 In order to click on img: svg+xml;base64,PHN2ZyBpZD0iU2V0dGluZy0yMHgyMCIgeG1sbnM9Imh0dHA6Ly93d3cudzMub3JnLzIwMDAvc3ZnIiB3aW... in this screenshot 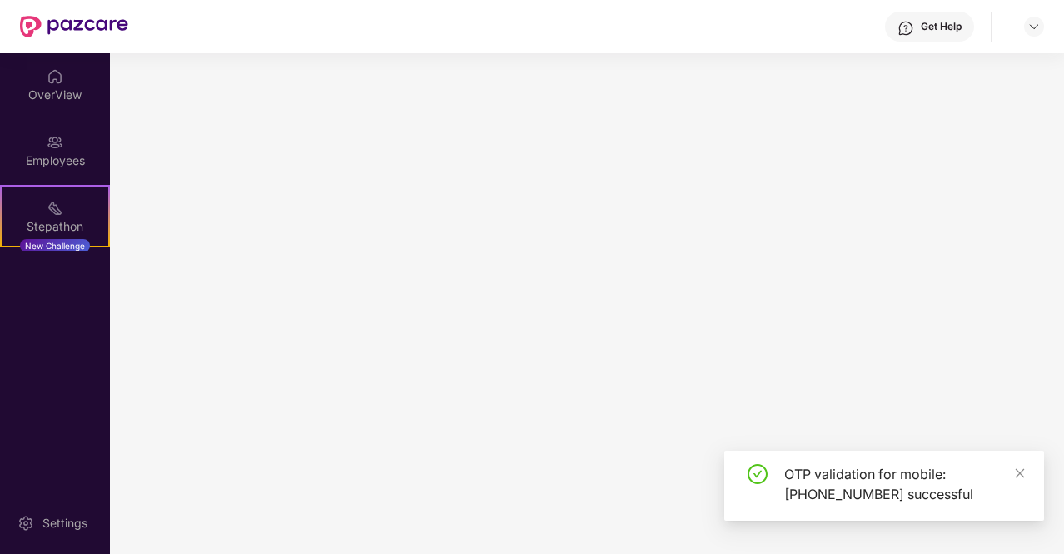, I will do `click(26, 523)`.